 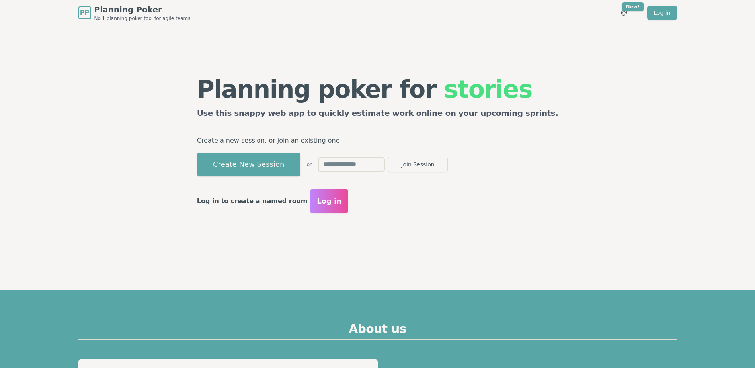 What do you see at coordinates (378, 115) in the screenshot?
I see `h2: Use this snappy web app to quickly estimate work online on your upcoming sprints.` at bounding box center [378, 115].